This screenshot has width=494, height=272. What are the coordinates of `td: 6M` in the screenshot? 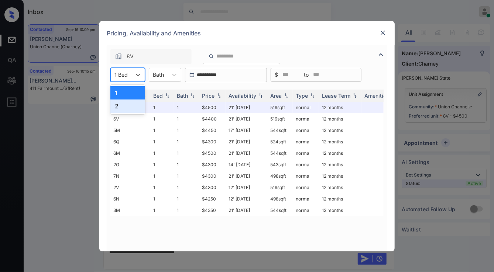 It's located at (130, 153).